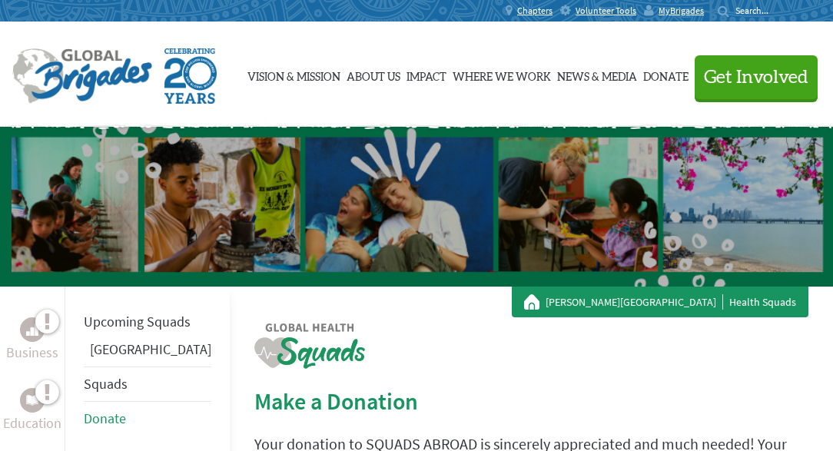 The image size is (833, 451). What do you see at coordinates (32, 411) in the screenshot?
I see `a: EducationEducation` at bounding box center [32, 411].